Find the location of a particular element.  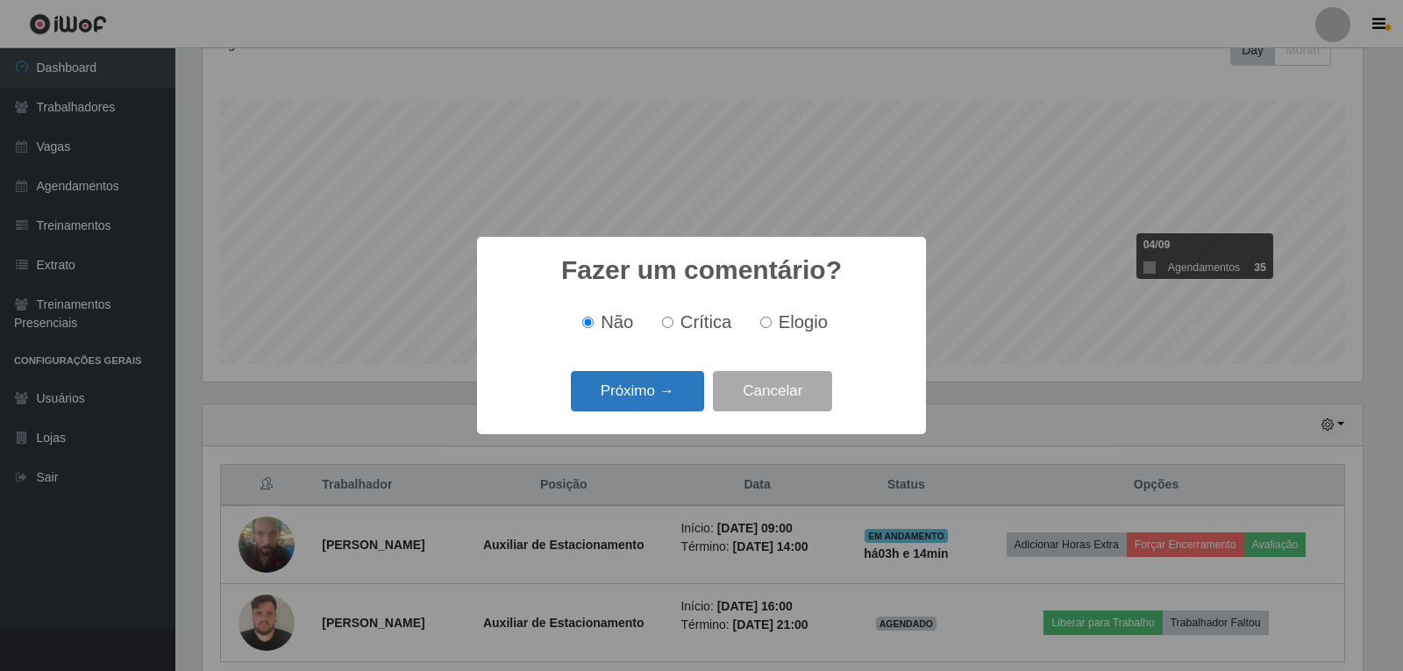

span: Não is located at coordinates (616, 322).